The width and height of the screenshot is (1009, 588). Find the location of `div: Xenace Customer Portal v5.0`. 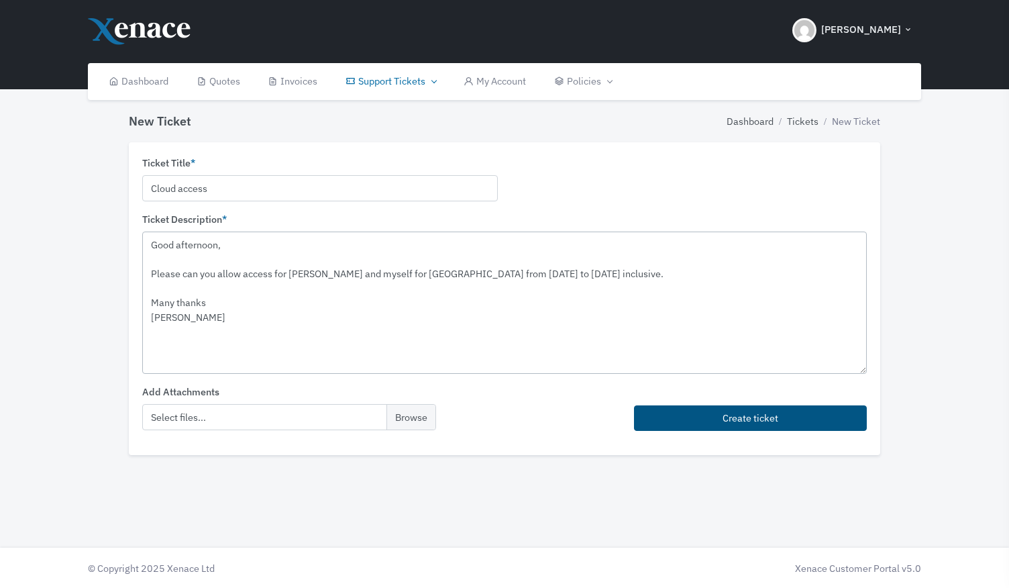

div: Xenace Customer Portal v5.0 is located at coordinates (716, 568).